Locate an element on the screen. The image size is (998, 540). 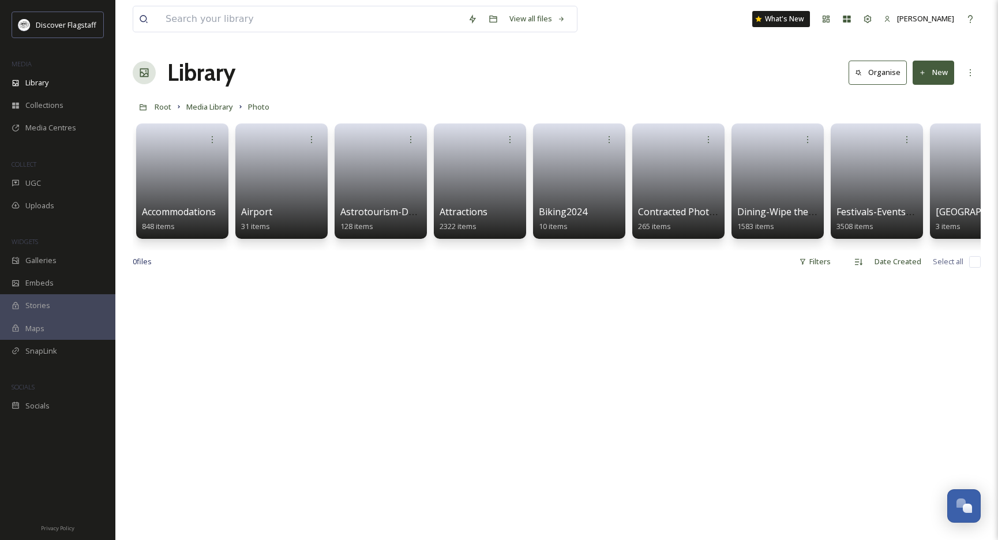
div: What's New is located at coordinates (781, 19).